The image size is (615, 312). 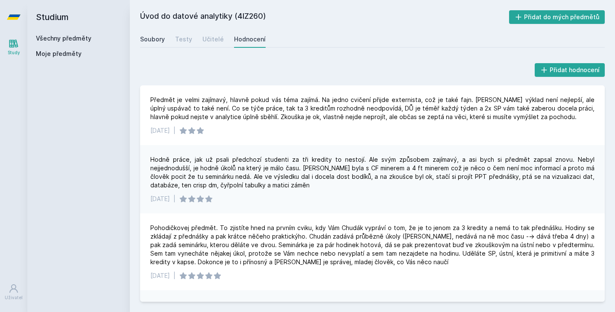 I want to click on div: Testy, so click(x=184, y=39).